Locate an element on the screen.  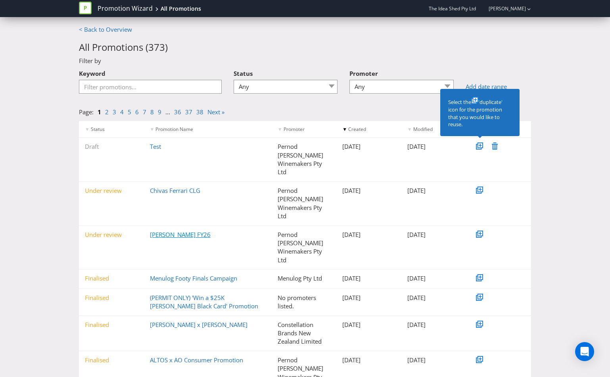
div: Draft is located at coordinates (111, 146).